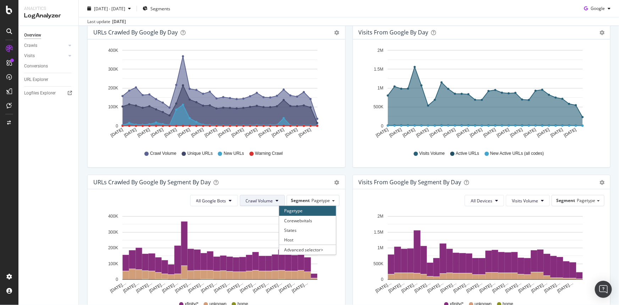 The width and height of the screenshot is (619, 305). I want to click on div: LogAnalyzer, so click(48, 16).